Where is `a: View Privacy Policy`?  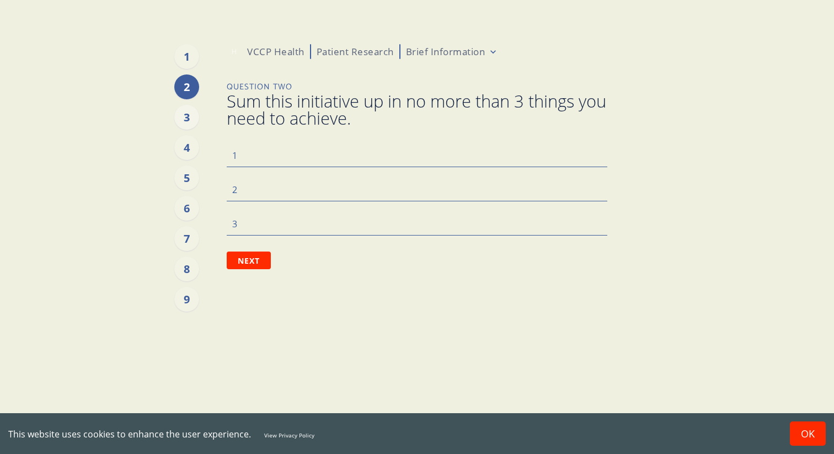 a: View Privacy Policy is located at coordinates (289, 435).